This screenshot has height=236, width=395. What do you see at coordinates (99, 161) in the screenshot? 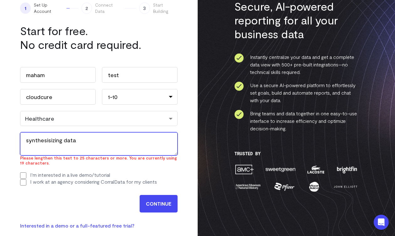
I see `div: Please lengthen this text to 25 characters or more. You are currently using 19 characters.` at bounding box center [99, 161].